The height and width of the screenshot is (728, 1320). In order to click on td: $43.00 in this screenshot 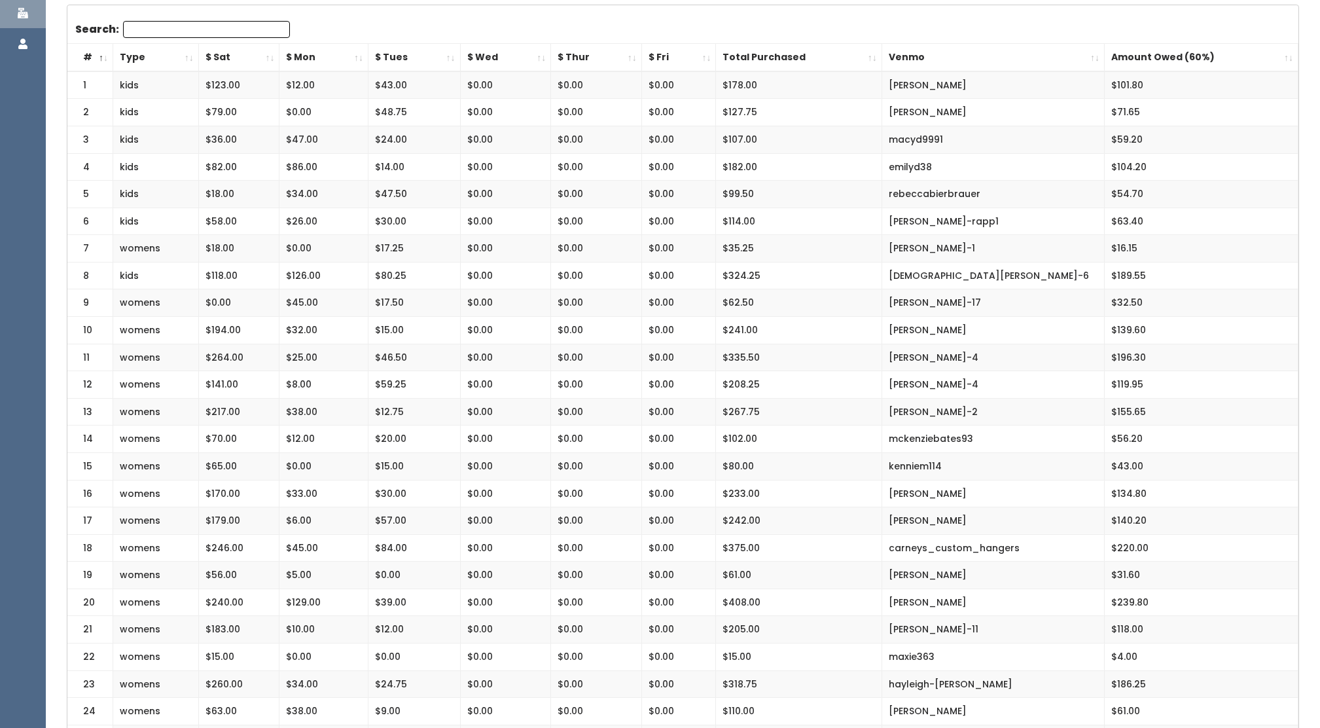, I will do `click(414, 85)`.